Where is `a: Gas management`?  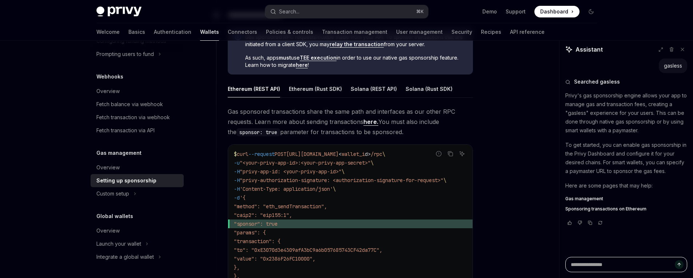 a: Gas management is located at coordinates (626, 199).